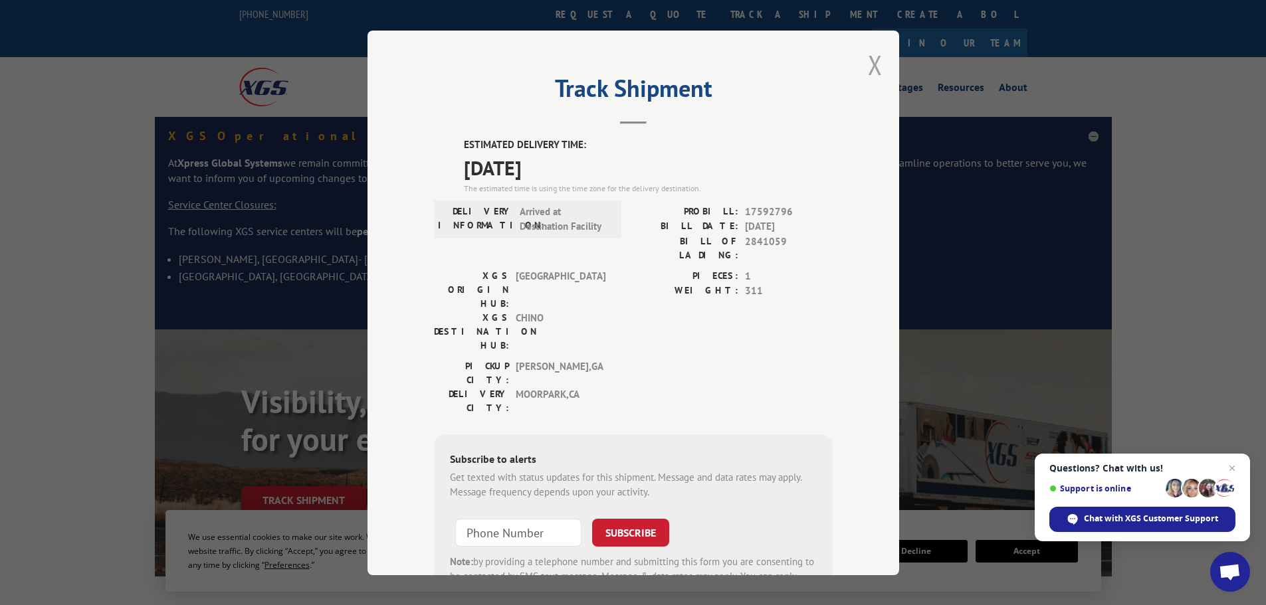 This screenshot has width=1266, height=605. What do you see at coordinates (633, 460) in the screenshot?
I see `div: Subscribe to alerts` at bounding box center [633, 460].